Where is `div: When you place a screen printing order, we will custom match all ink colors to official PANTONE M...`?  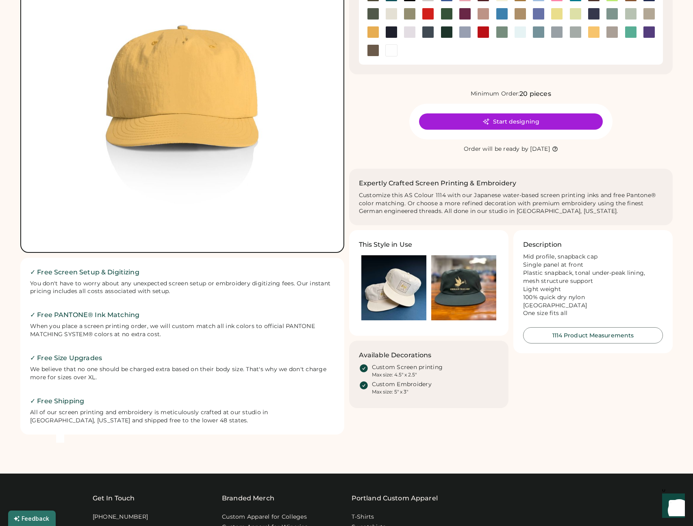 div: When you place a screen printing order, we will custom match all ink colors to official PANTONE M... is located at coordinates (182, 330).